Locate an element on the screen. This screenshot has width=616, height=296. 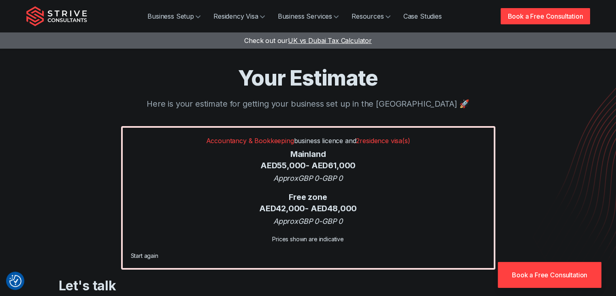
span: 2 residence visa(s) is located at coordinates (383, 141).